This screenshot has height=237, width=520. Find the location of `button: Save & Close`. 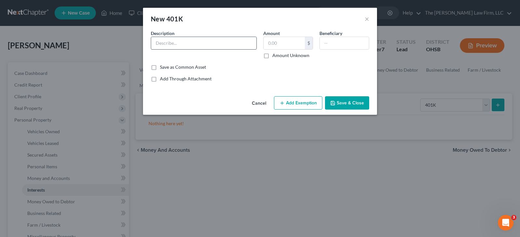

button: Save & Close is located at coordinates (347, 103).